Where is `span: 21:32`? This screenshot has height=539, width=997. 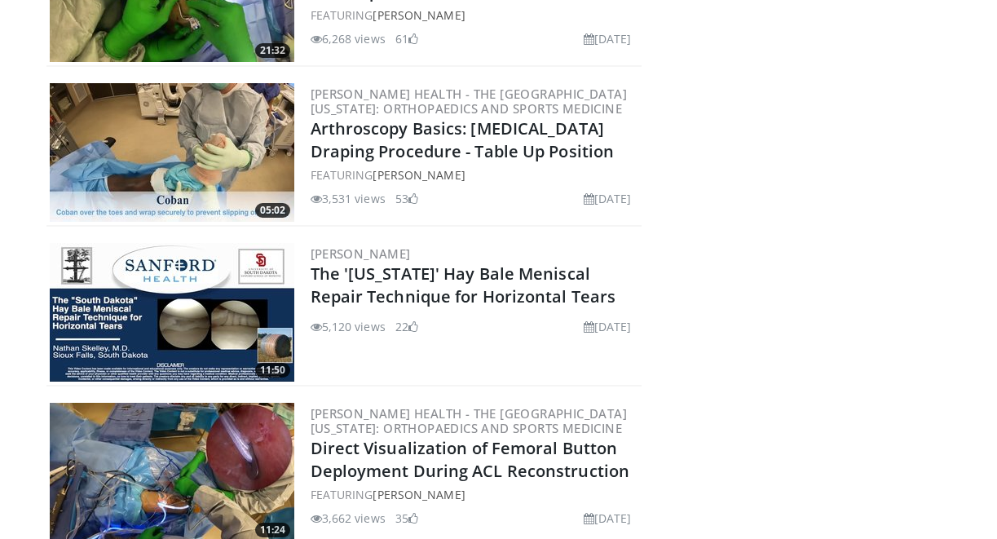
span: 21:32 is located at coordinates (272, 51).